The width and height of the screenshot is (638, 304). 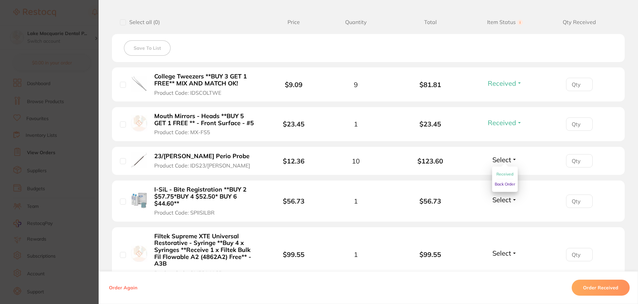 What do you see at coordinates (139, 200) in the screenshot?
I see `img: I-SiL - Bite Registration **BUY 2 $57.75*BUY 4 $52.50* BUY 6 $44.60**` at bounding box center [139, 200].